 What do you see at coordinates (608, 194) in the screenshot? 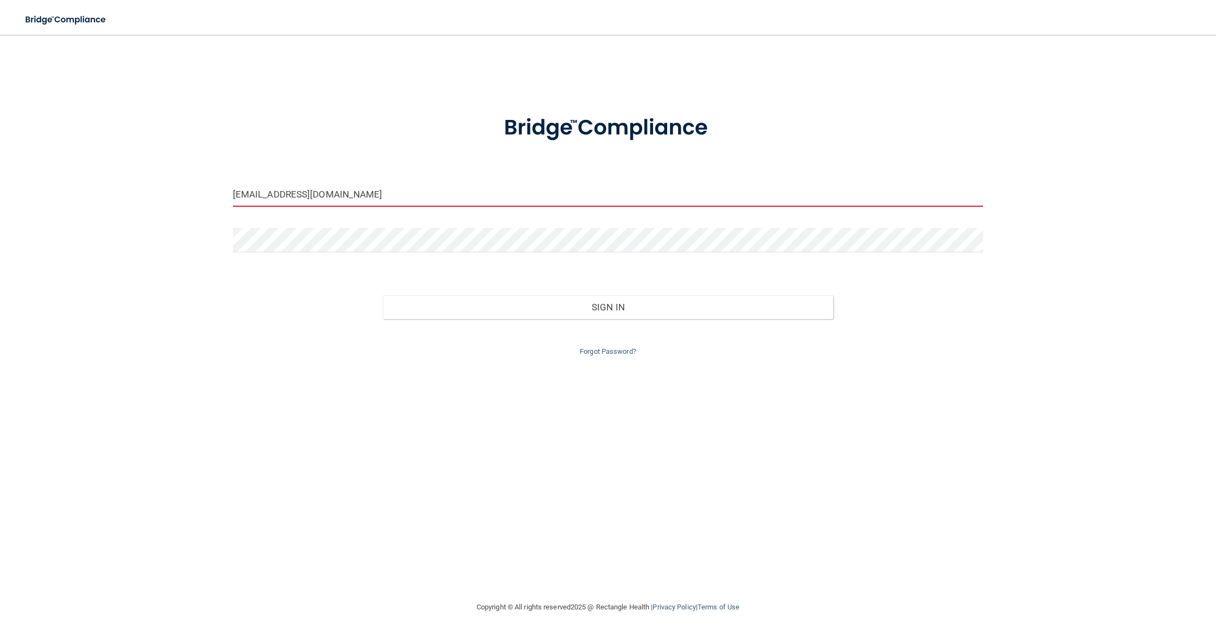
I see `input: Email` at bounding box center [608, 194].